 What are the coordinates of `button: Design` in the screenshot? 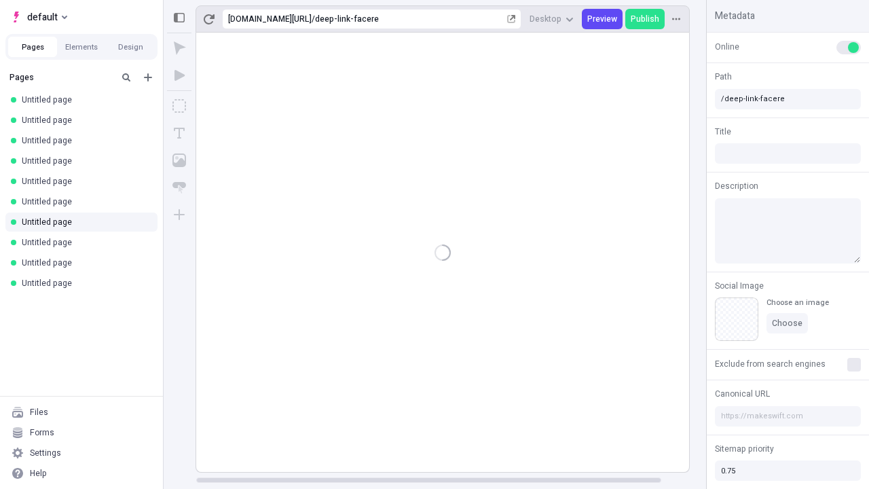 It's located at (130, 47).